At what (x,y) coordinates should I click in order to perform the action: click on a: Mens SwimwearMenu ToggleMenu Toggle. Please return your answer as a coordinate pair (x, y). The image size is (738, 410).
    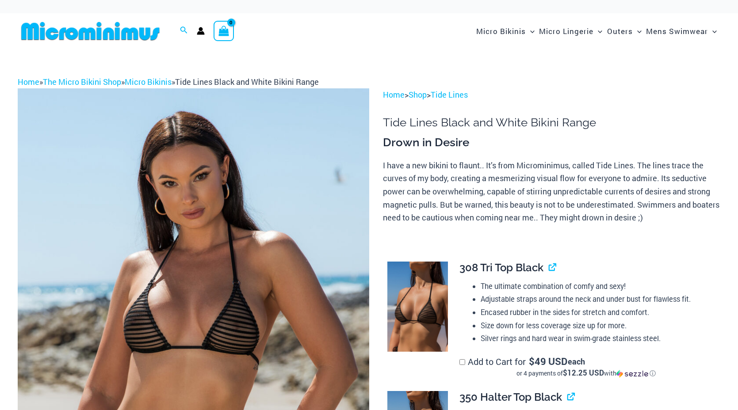
    Looking at the image, I should click on (681, 31).